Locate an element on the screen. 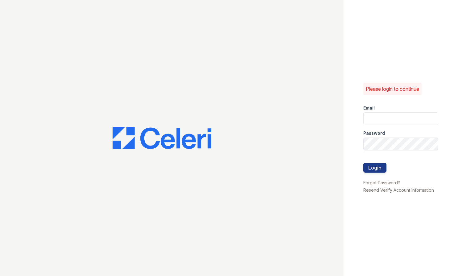  a: Resend Verify Account Information is located at coordinates (398, 190).